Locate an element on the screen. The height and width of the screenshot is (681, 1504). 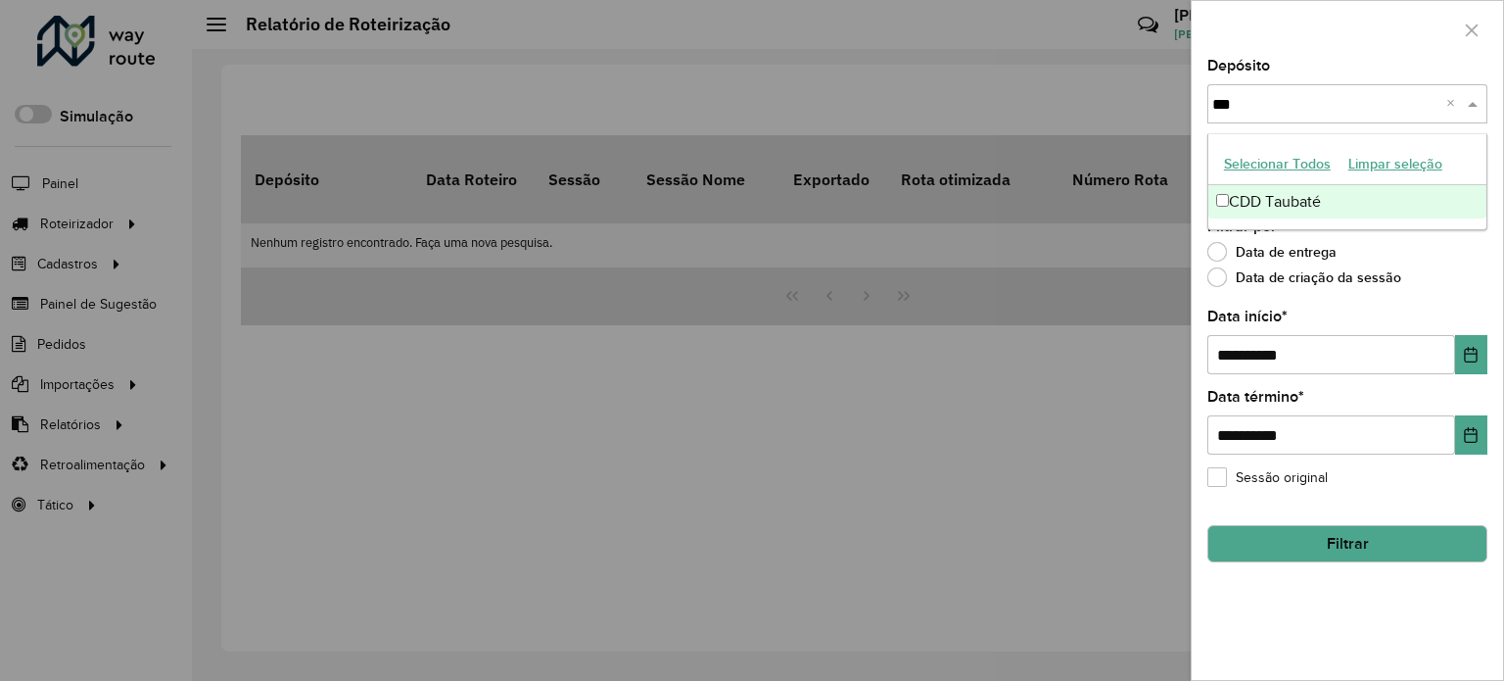
label: Data de criação da sessão is located at coordinates (1305, 277).